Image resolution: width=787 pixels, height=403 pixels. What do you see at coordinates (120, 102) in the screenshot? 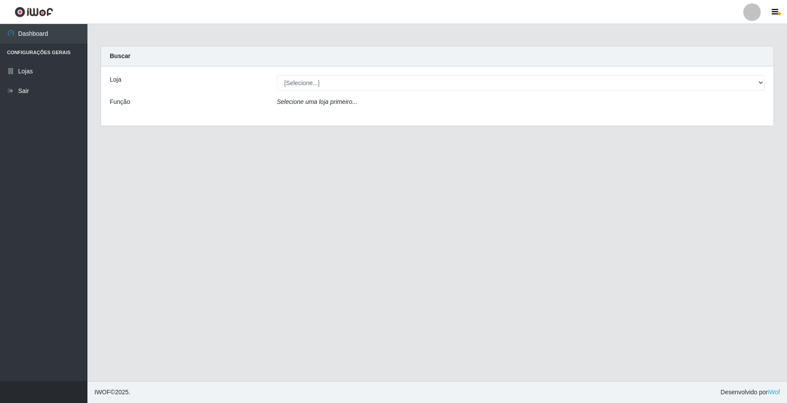
I see `label: Função` at bounding box center [120, 102].